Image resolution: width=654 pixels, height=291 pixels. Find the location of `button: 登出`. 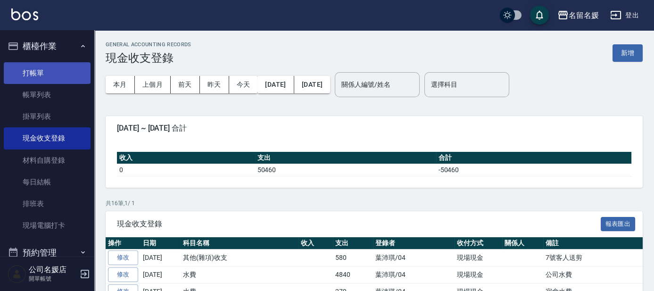

button: 登出 is located at coordinates (624, 15).